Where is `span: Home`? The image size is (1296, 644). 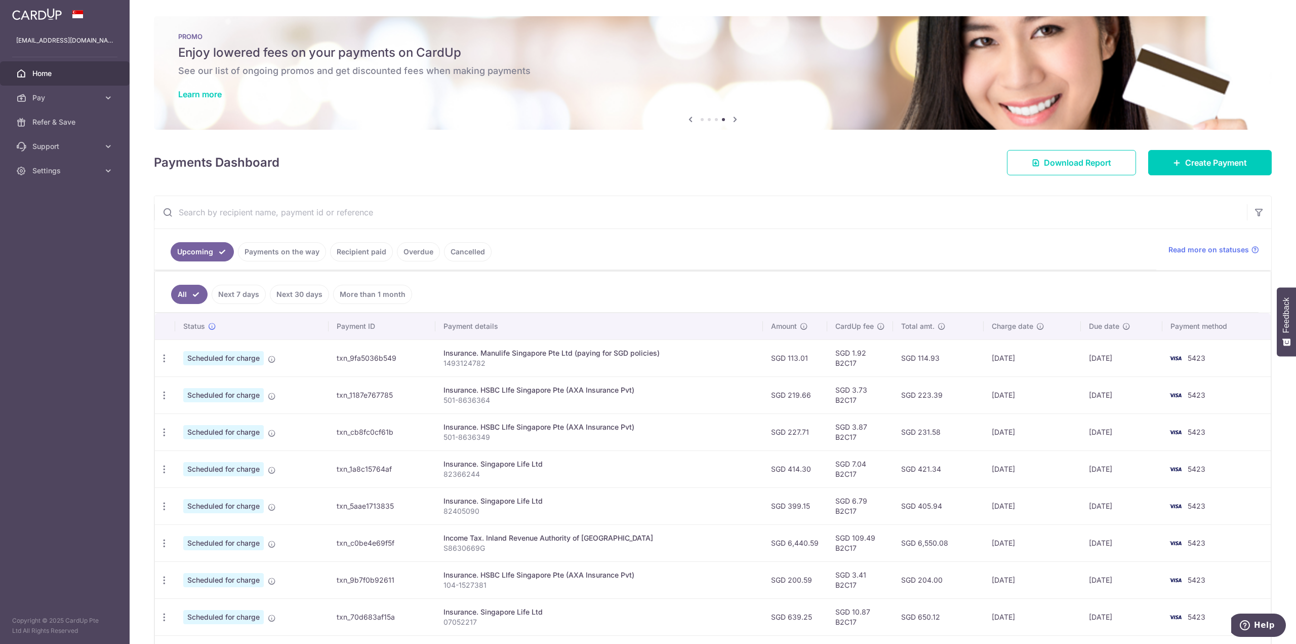 span: Home is located at coordinates (66, 73).